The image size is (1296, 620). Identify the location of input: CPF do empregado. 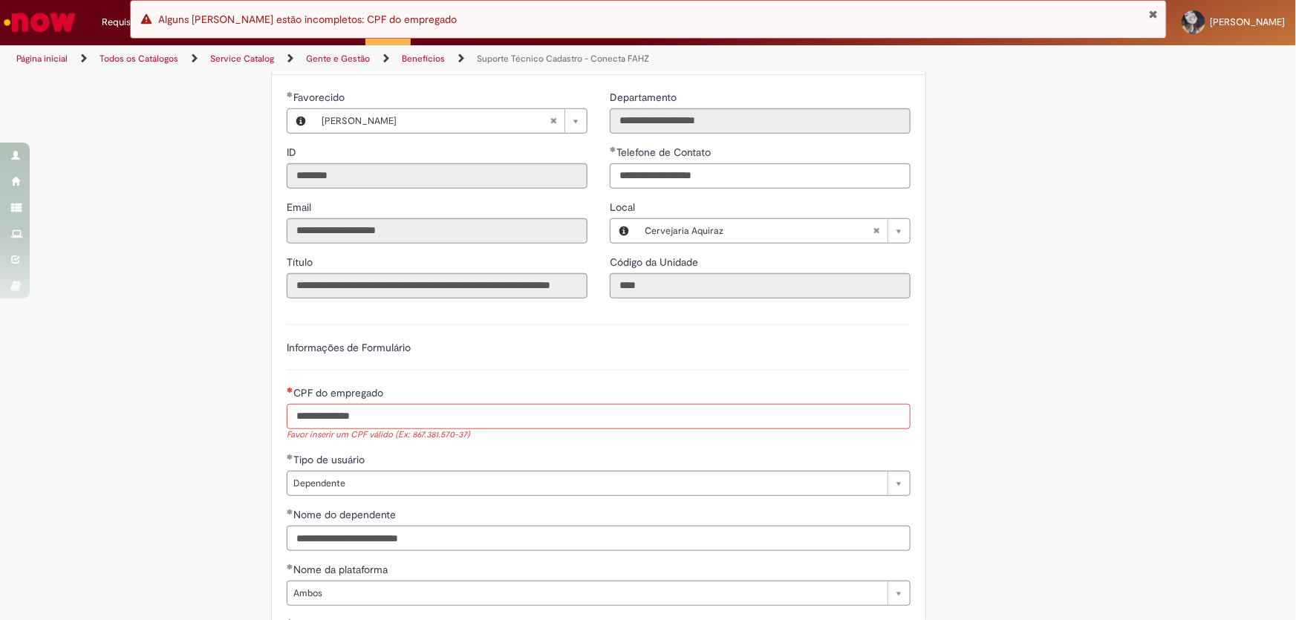
(599, 417).